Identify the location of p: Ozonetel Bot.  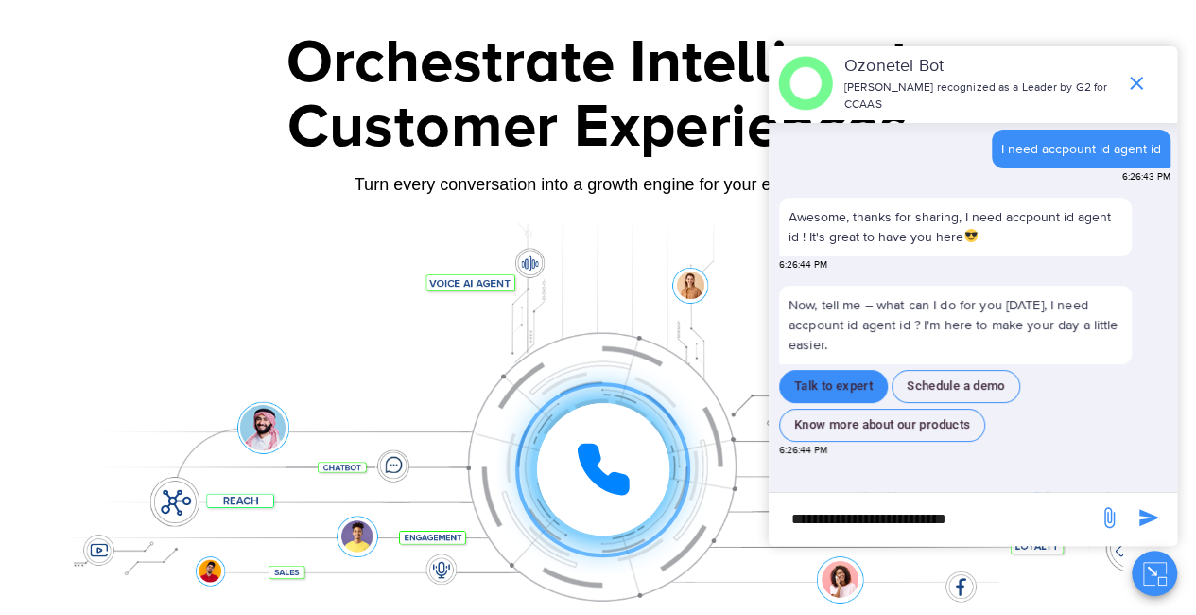
(979, 66).